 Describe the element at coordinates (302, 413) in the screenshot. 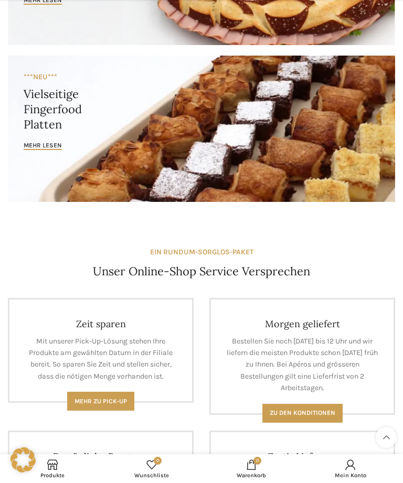

I see `span: Zu den Konditionen` at that location.